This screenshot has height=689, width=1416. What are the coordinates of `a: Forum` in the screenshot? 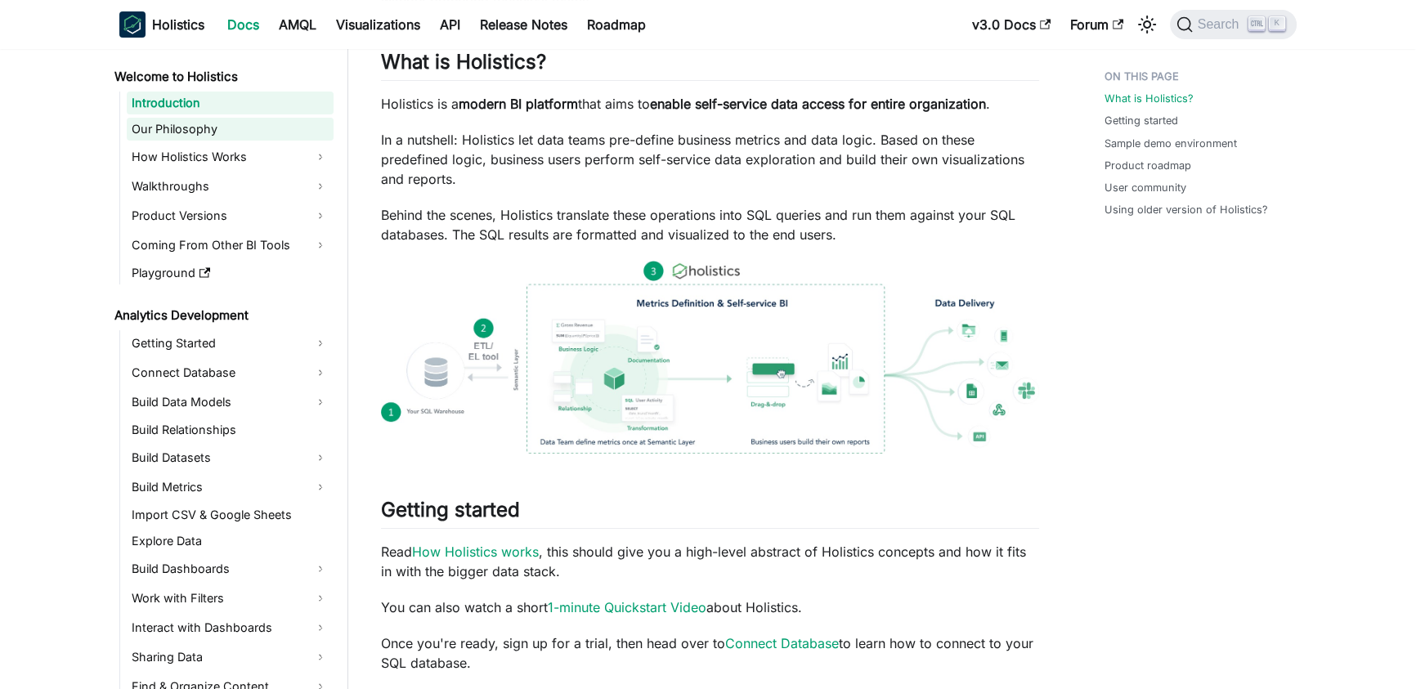 It's located at (1096, 25).